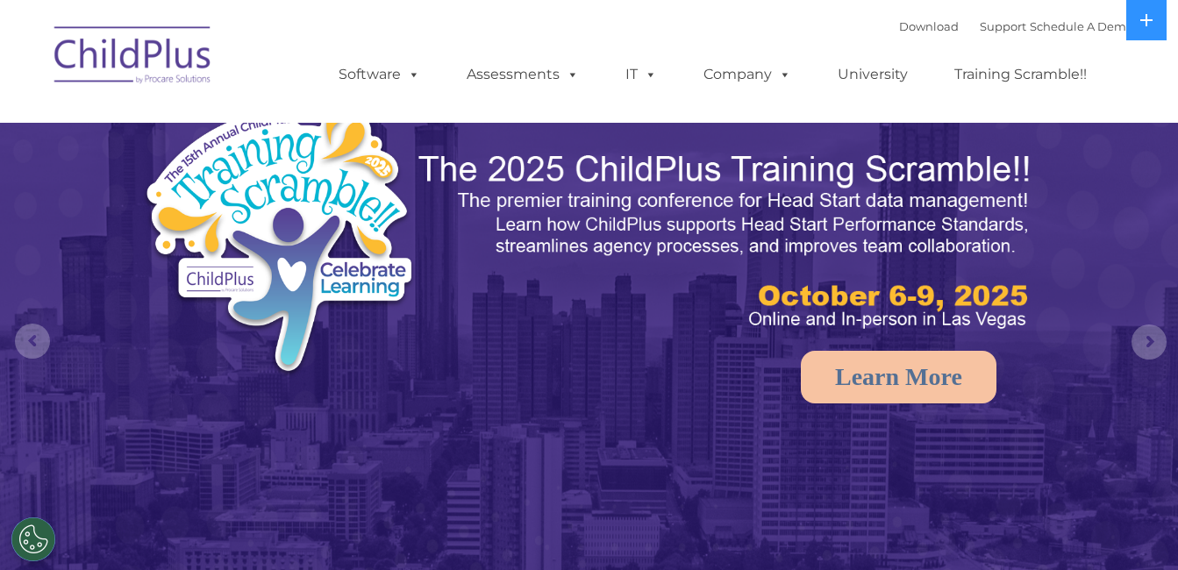  What do you see at coordinates (873, 75) in the screenshot?
I see `a: University` at bounding box center [873, 75].